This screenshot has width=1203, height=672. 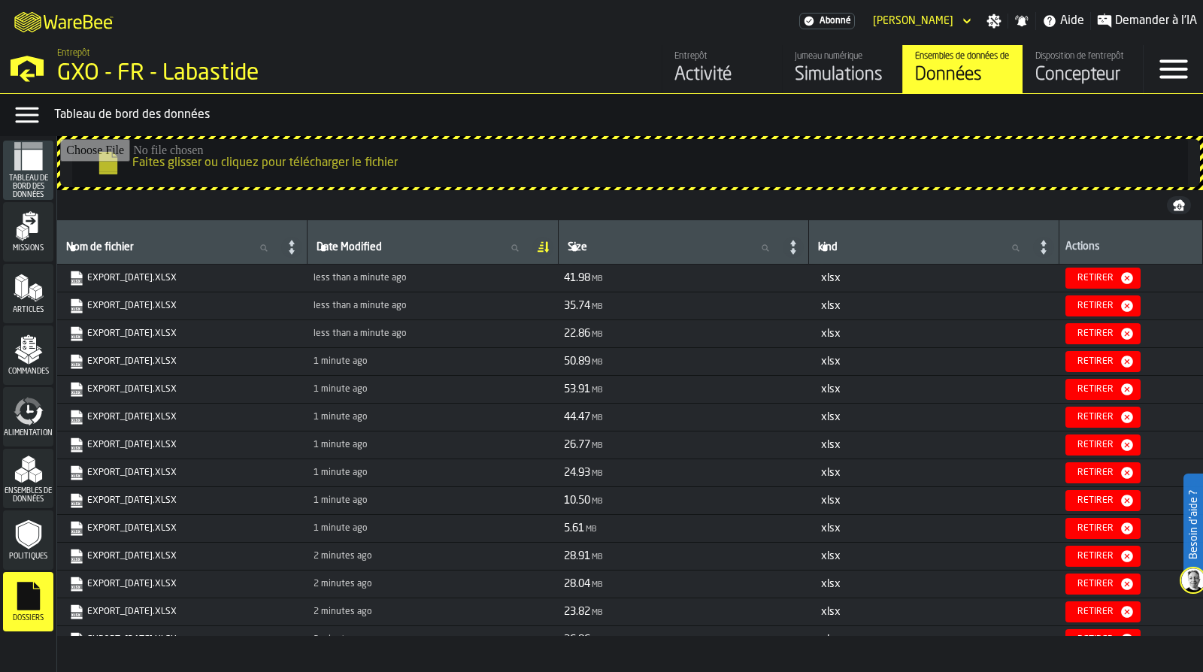 What do you see at coordinates (1173, 69) in the screenshot?
I see `label: button-toggle-Menu` at bounding box center [1173, 69].